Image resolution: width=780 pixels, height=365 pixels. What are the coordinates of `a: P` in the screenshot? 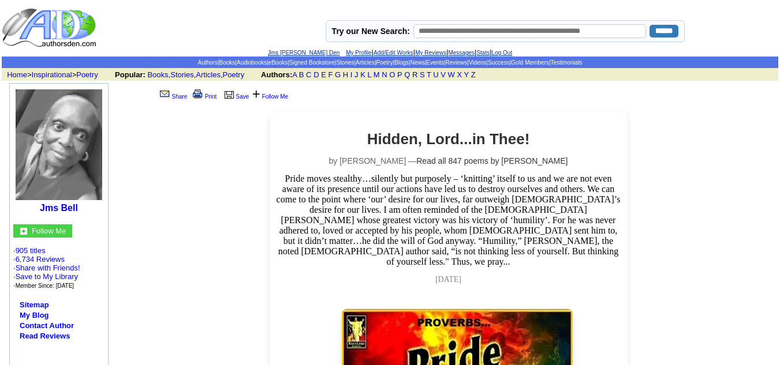 It's located at (399, 74).